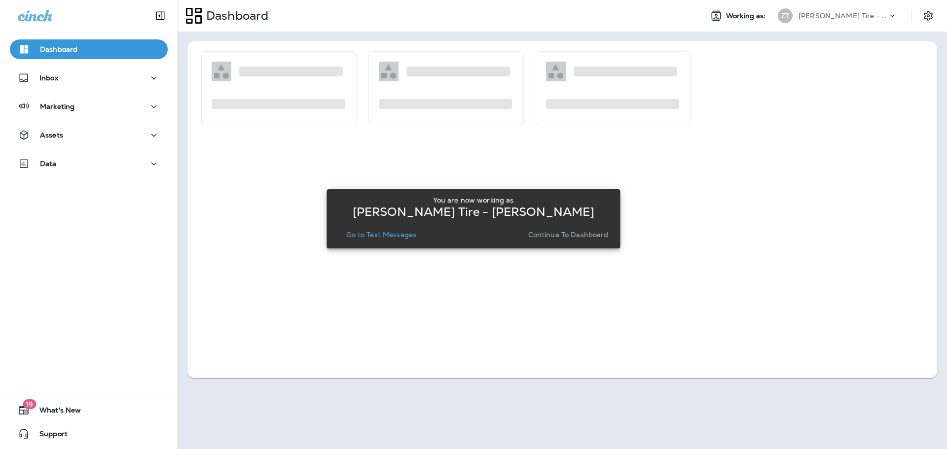 Image resolution: width=947 pixels, height=449 pixels. I want to click on p: Continue to Dashboard, so click(568, 235).